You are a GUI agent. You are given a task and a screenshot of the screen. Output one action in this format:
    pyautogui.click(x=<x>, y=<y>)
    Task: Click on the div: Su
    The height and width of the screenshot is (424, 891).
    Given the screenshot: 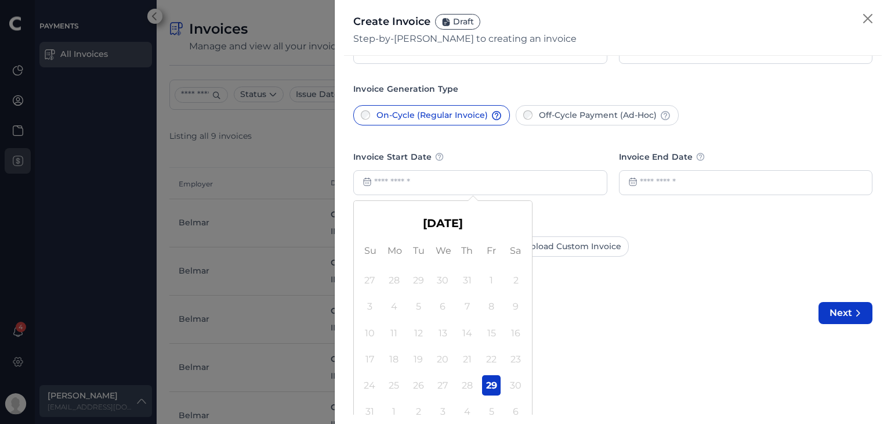 What is the action you would take?
    pyautogui.click(x=371, y=250)
    